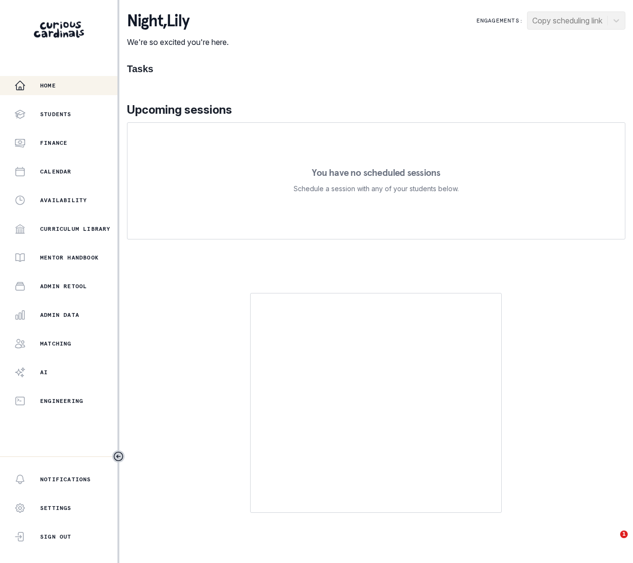  What do you see at coordinates (56, 508) in the screenshot?
I see `p: Settings` at bounding box center [56, 508].